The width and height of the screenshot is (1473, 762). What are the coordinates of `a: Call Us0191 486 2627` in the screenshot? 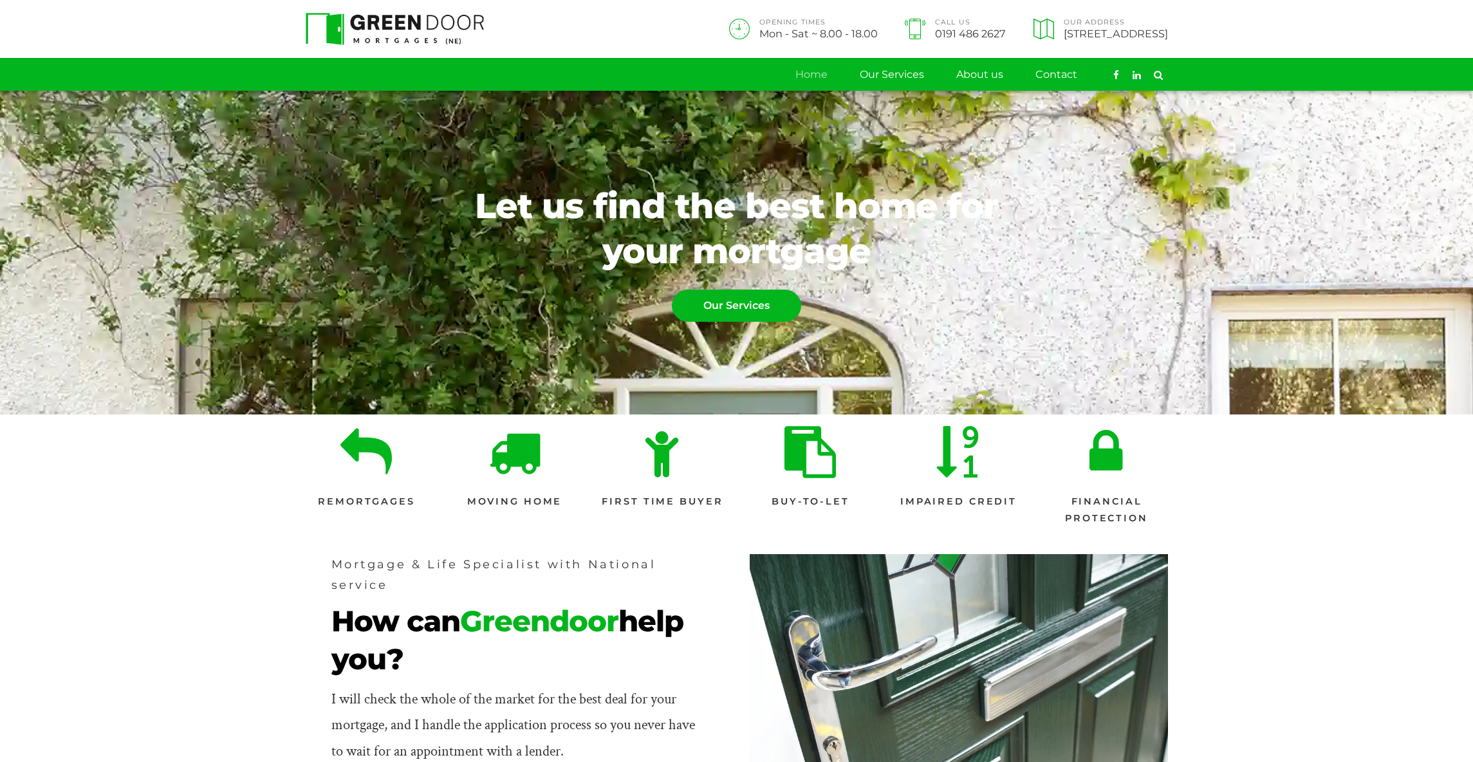 It's located at (953, 29).